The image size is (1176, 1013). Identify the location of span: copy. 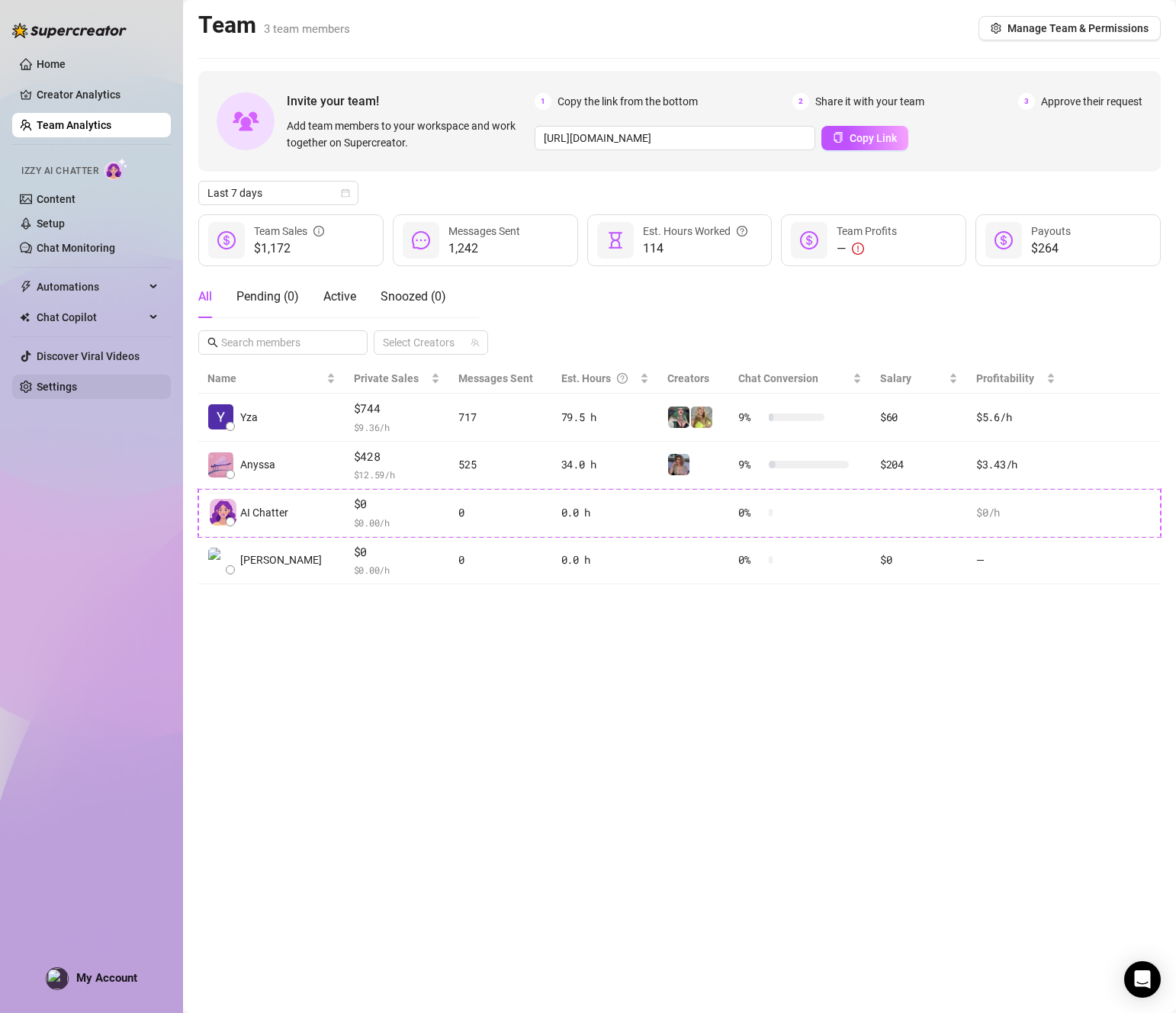
(838, 138).